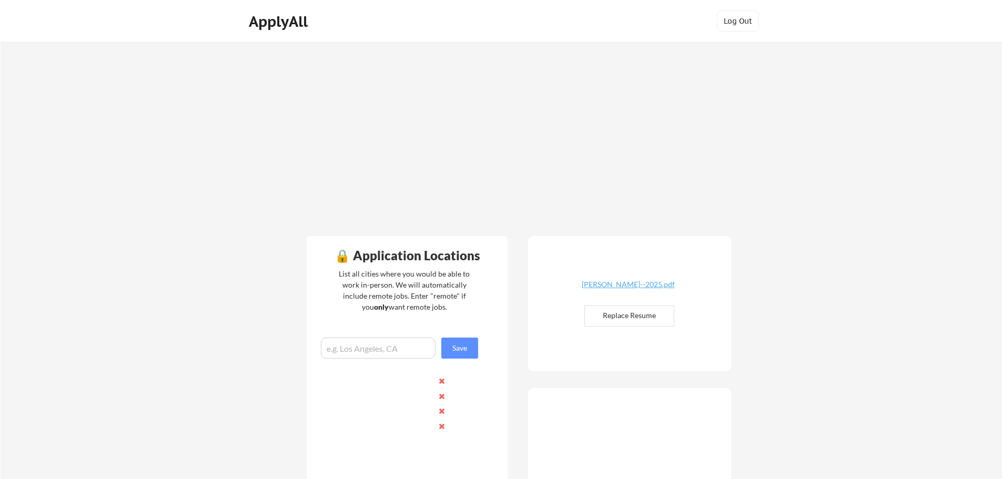  I want to click on button: Save, so click(460, 348).